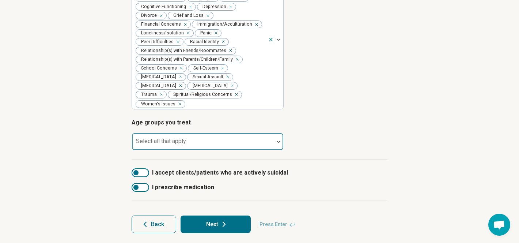 The height and width of the screenshot is (243, 519). Describe the element at coordinates (216, 224) in the screenshot. I see `button: Next` at that location.